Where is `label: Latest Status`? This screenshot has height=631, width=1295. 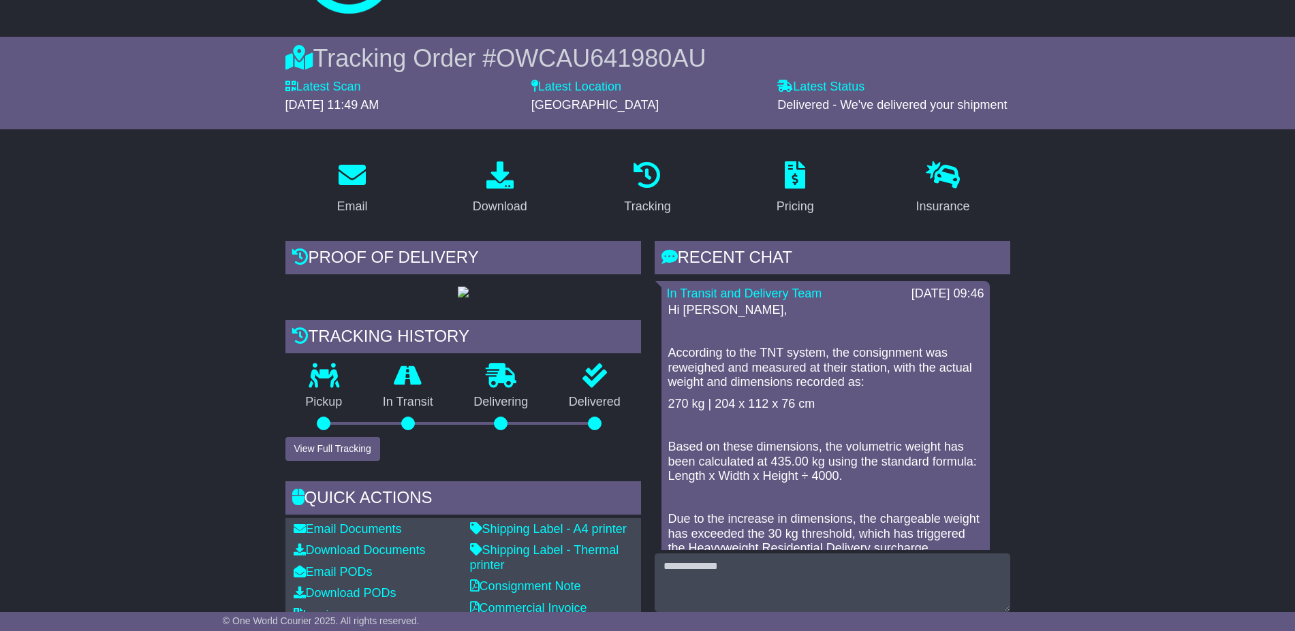
label: Latest Status is located at coordinates (821, 87).